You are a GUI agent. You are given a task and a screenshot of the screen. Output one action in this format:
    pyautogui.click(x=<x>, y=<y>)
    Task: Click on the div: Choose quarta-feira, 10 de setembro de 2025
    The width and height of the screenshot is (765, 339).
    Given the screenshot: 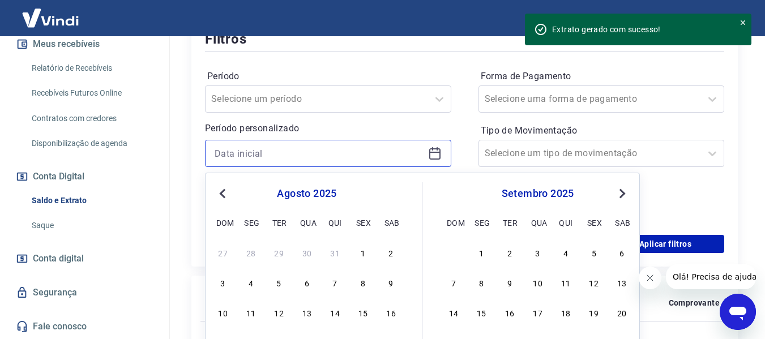 What is the action you would take?
    pyautogui.click(x=538, y=282)
    